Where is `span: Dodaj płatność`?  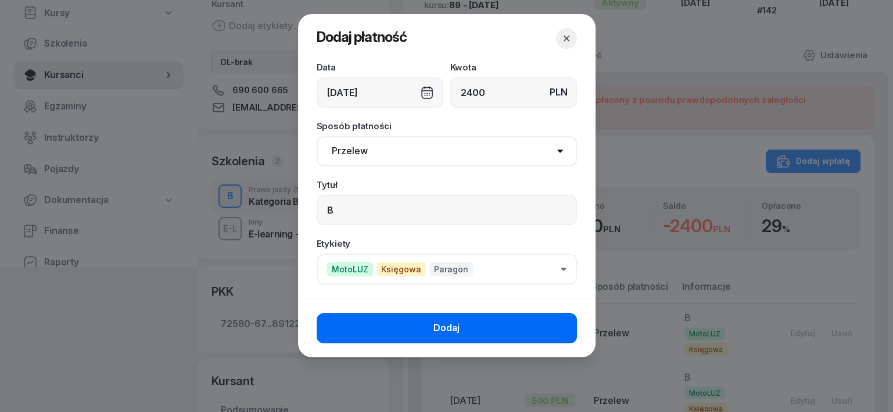 span: Dodaj płatność is located at coordinates (362, 37).